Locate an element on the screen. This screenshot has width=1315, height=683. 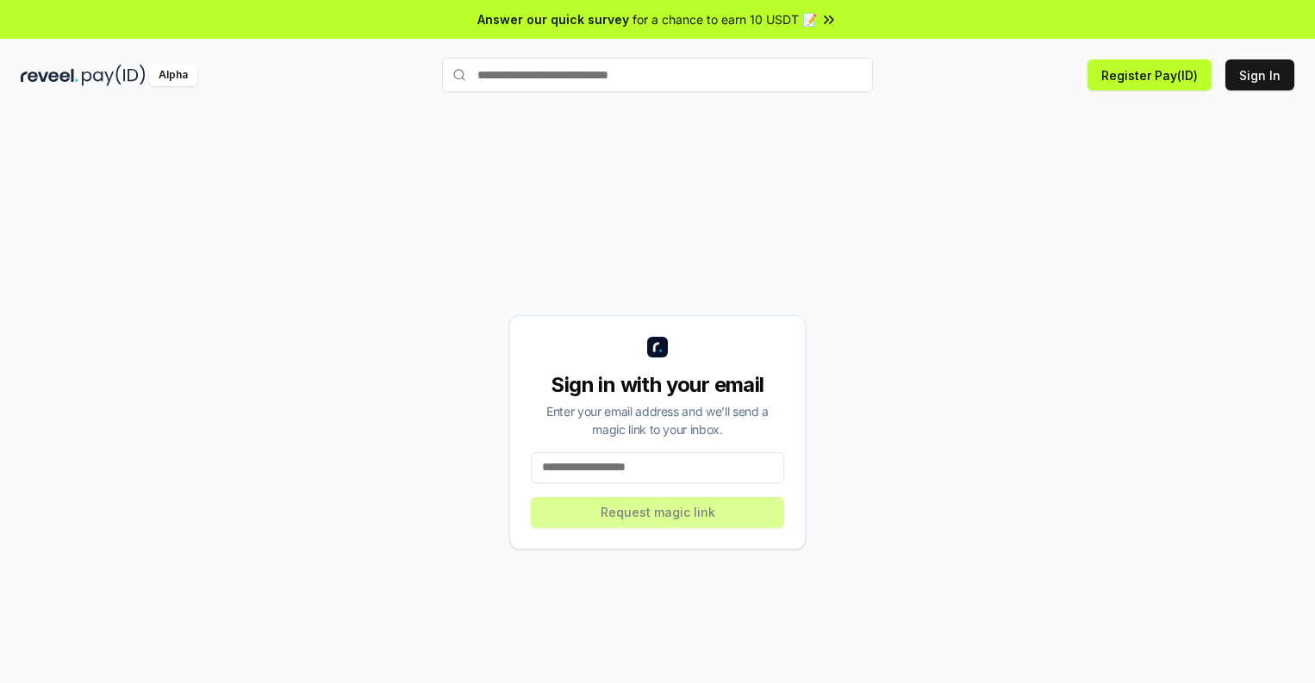
span: Answer our quick survey is located at coordinates (553, 19).